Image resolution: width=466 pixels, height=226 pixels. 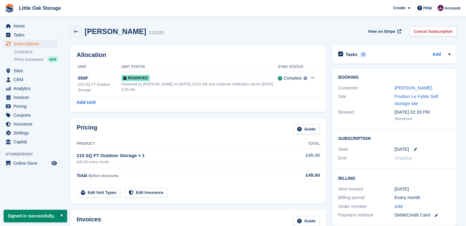 What do you see at coordinates (32, 124) in the screenshot?
I see `span: Insurance` at bounding box center [32, 124].